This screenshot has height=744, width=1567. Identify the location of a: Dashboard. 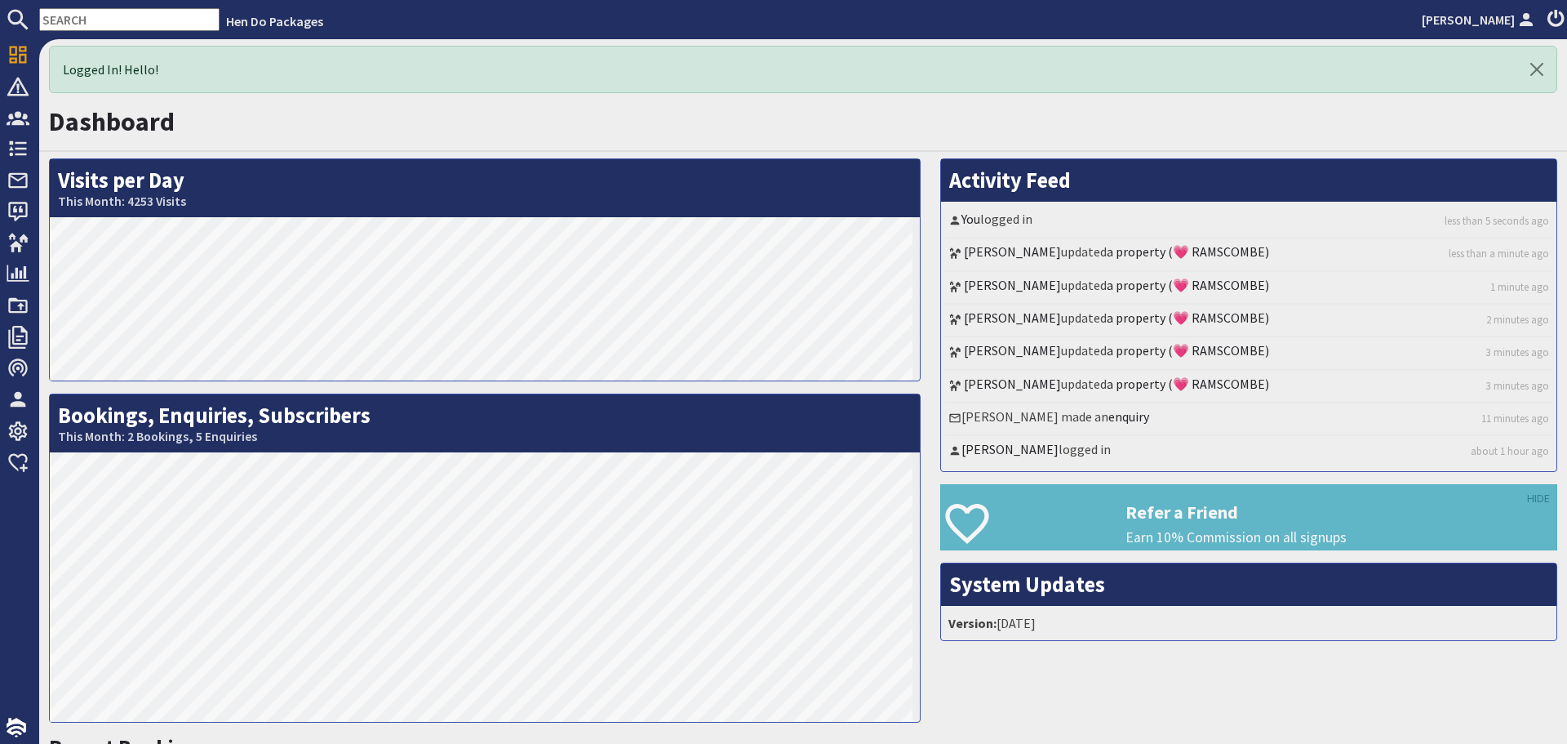
(112, 122).